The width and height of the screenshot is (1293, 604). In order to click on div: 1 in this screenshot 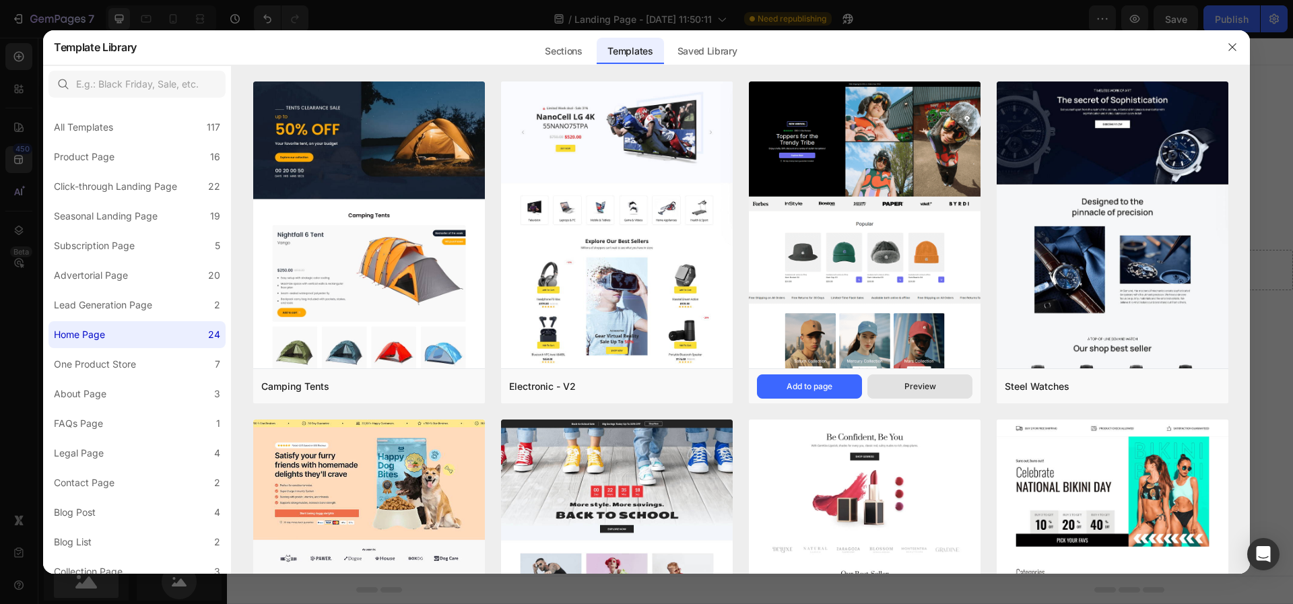, I will do `click(218, 424)`.